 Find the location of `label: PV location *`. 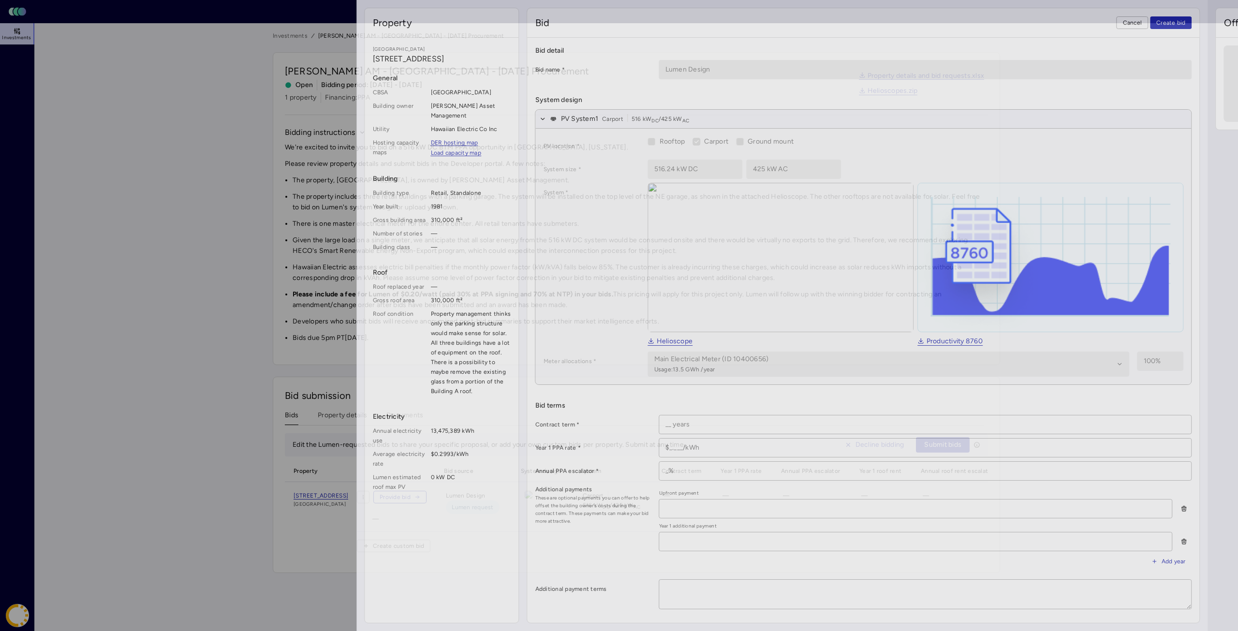

label: PV location * is located at coordinates (592, 146).